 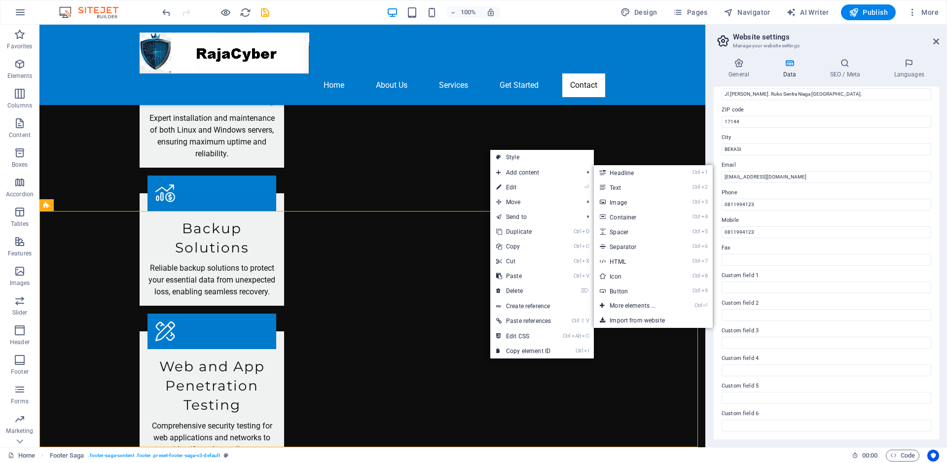 I want to click on h4: General, so click(x=741, y=69).